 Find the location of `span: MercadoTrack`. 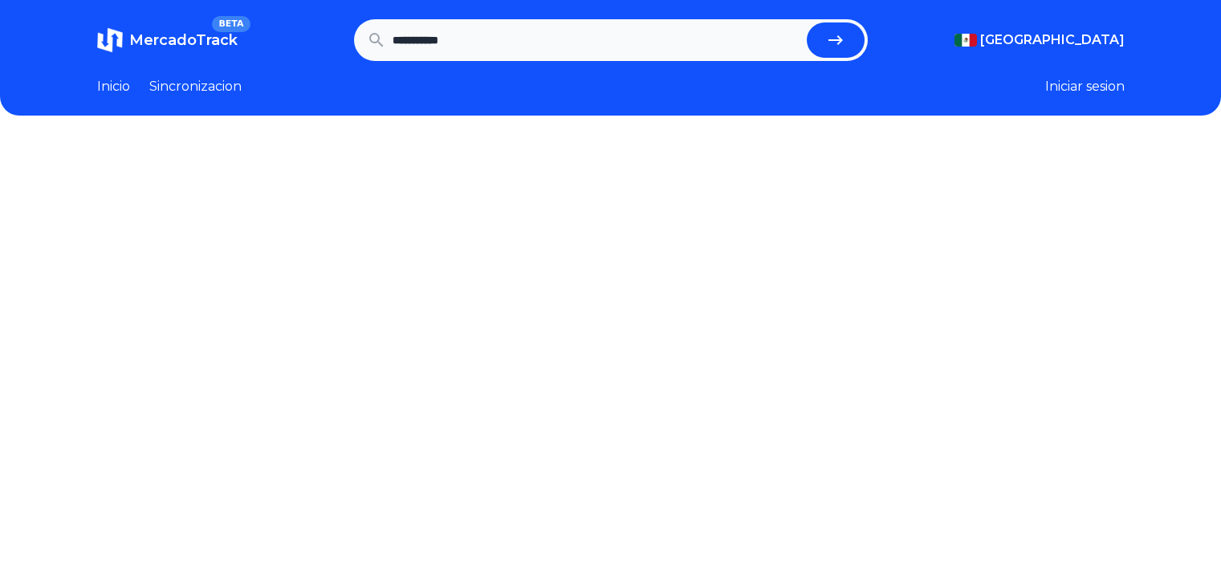

span: MercadoTrack is located at coordinates (183, 40).